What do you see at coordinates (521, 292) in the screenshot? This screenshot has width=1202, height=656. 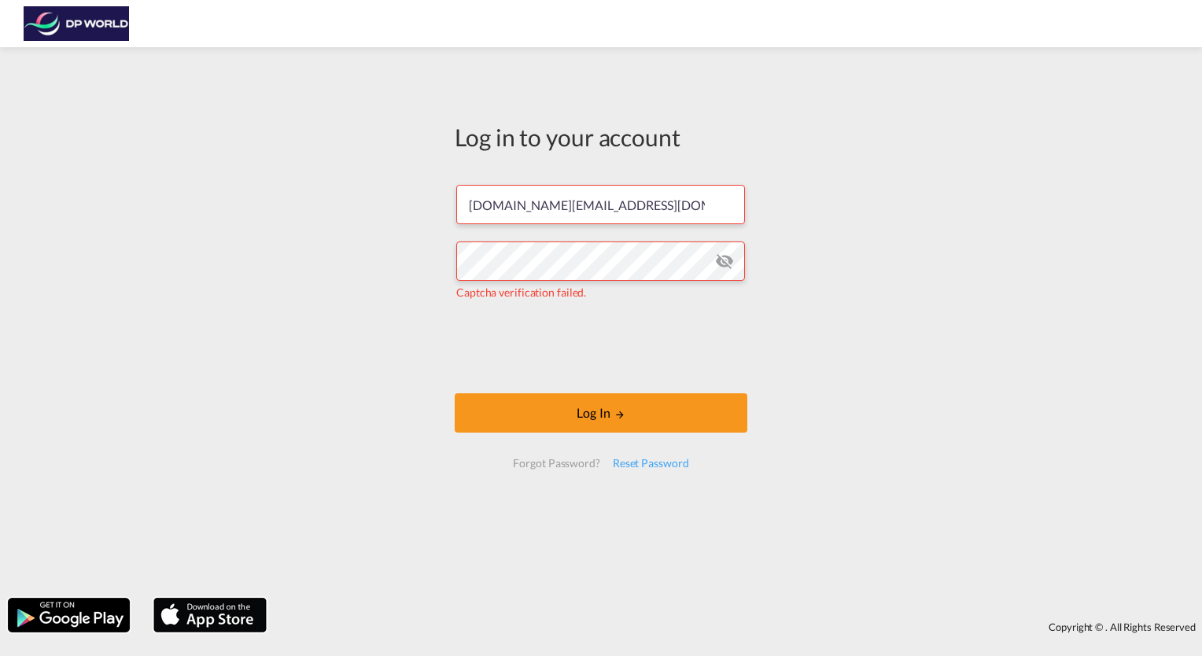 I see `span: Captcha verification failed.` at bounding box center [521, 292].